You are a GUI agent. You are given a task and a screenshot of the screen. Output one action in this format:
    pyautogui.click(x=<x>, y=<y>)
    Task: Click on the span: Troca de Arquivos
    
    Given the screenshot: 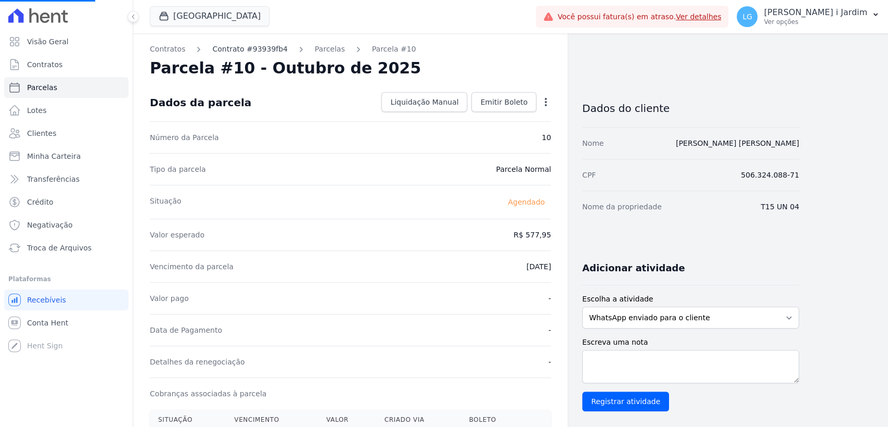 What is the action you would take?
    pyautogui.click(x=59, y=248)
    